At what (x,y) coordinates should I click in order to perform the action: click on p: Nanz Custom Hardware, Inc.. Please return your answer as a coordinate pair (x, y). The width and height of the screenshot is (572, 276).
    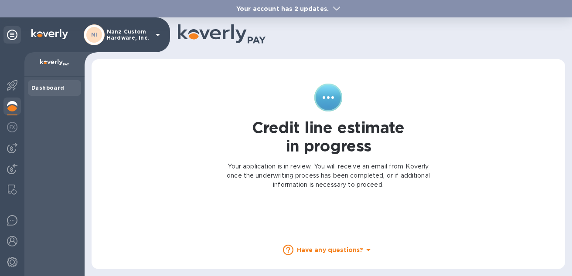
    Looking at the image, I should click on (129, 35).